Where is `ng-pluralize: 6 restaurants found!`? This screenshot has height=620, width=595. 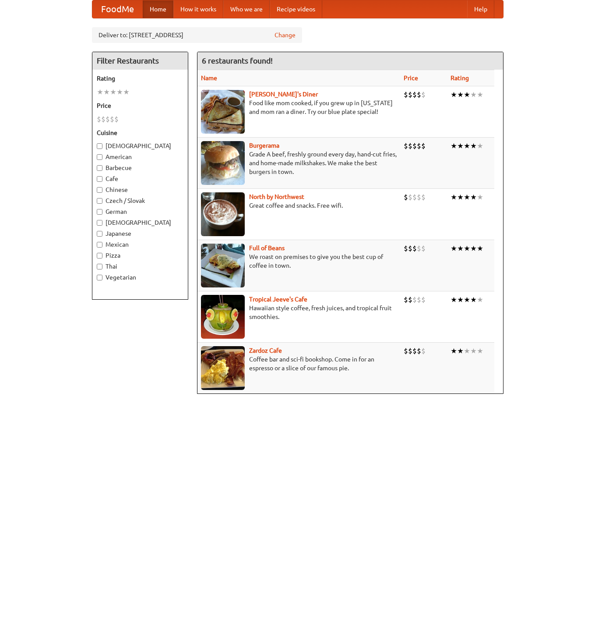 ng-pluralize: 6 restaurants found! is located at coordinates (237, 60).